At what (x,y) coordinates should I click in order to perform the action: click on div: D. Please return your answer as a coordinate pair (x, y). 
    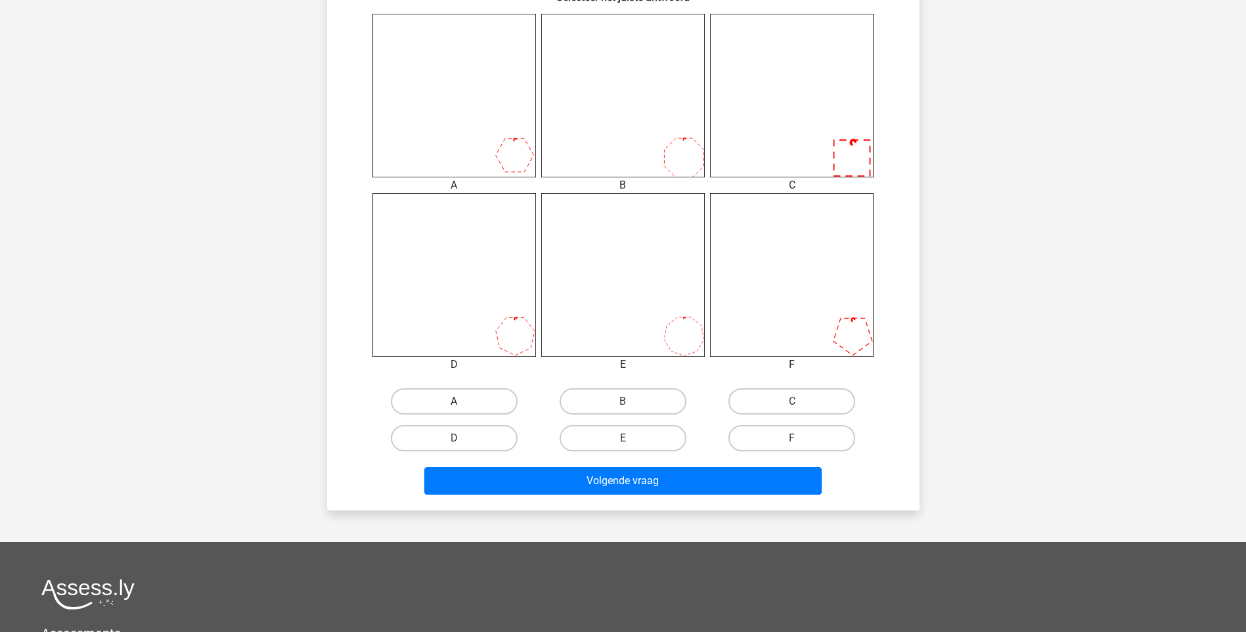
    Looking at the image, I should click on (454, 364).